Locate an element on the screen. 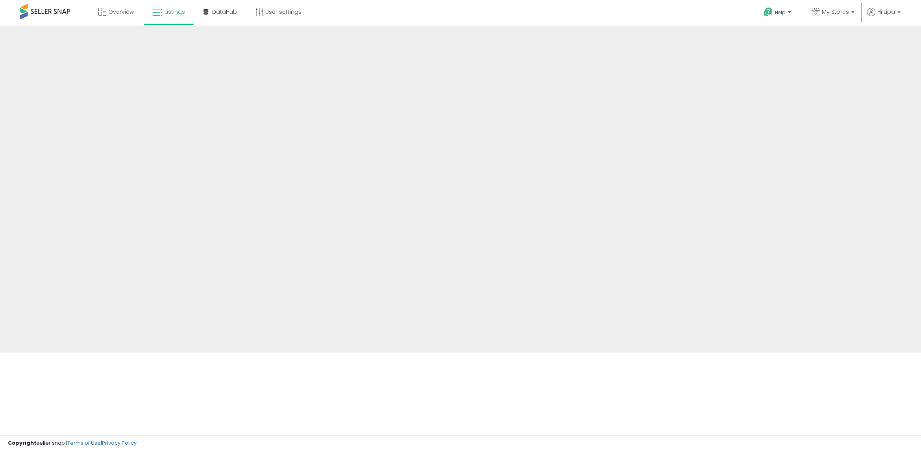 This screenshot has width=921, height=451. a: Hi Lipa is located at coordinates (884, 17).